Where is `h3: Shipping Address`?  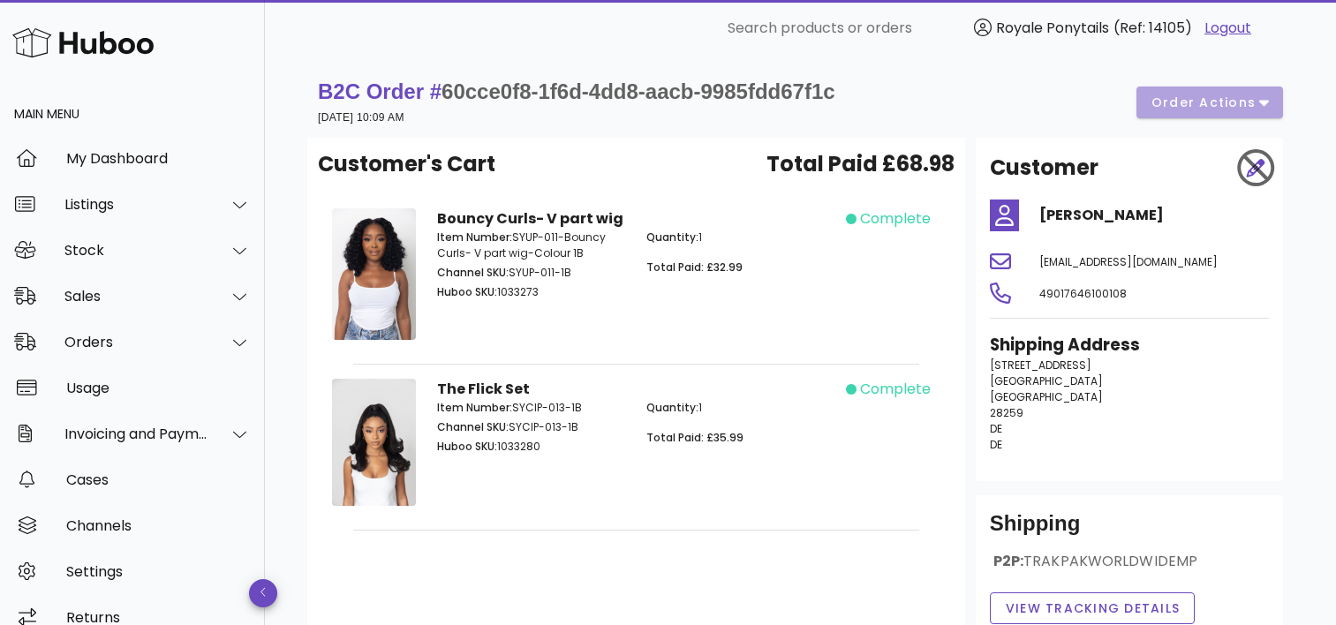
h3: Shipping Address is located at coordinates (1129, 345).